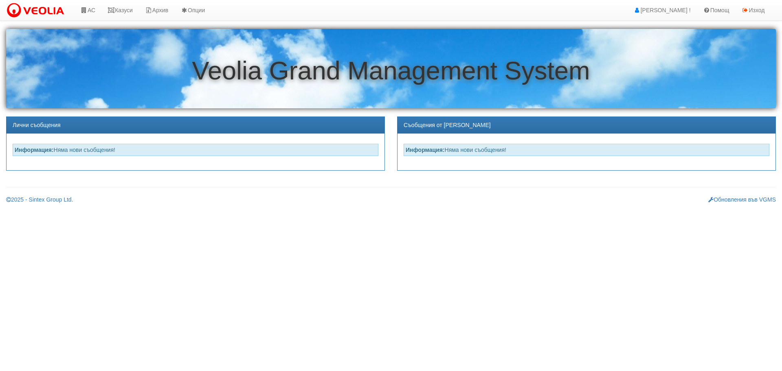 This screenshot has height=371, width=782. What do you see at coordinates (40, 200) in the screenshot?
I see `a: 2025 - Sintex Group Ltd.` at bounding box center [40, 200].